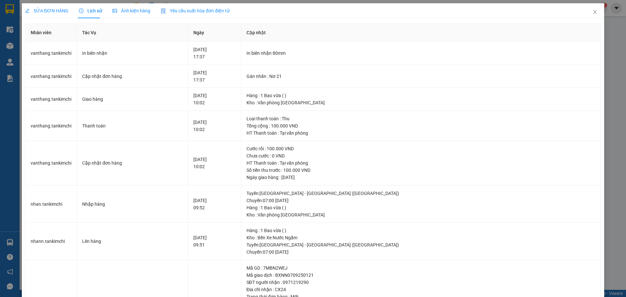 The width and height of the screenshot is (626, 297). What do you see at coordinates (132, 241) in the screenshot?
I see `div: Lên hàng` at bounding box center [132, 241].